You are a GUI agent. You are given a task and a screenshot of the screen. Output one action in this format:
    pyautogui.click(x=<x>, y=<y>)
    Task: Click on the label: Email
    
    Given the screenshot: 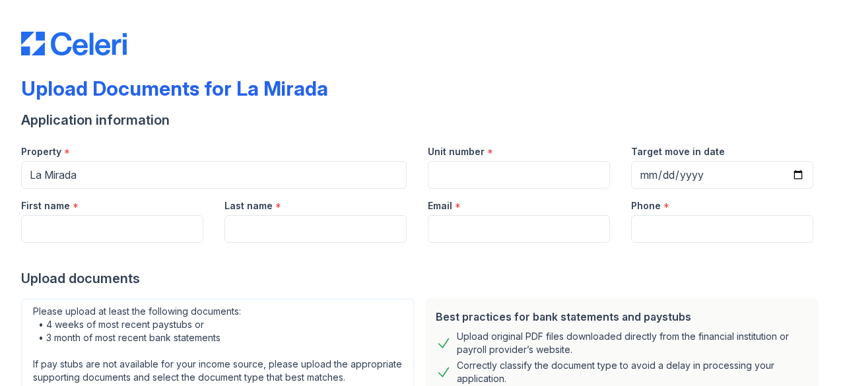 What is the action you would take?
    pyautogui.click(x=440, y=206)
    